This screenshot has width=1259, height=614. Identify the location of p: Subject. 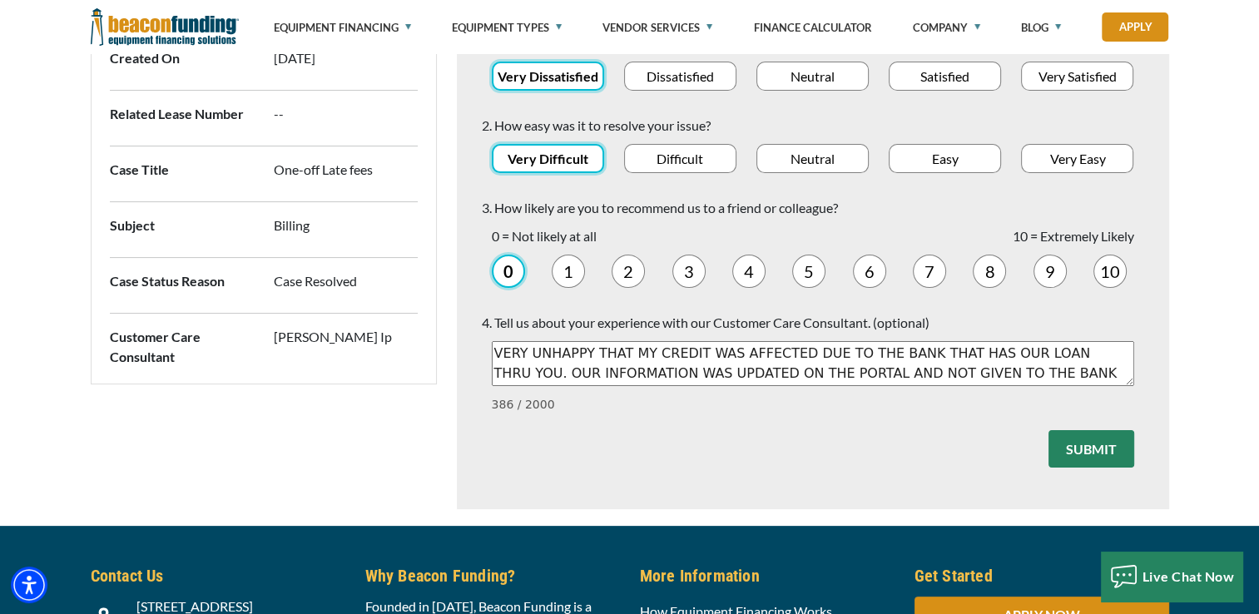
(181, 225).